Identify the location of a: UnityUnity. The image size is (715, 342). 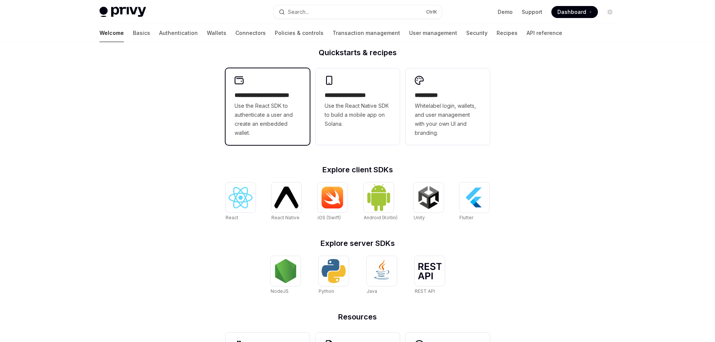
(429, 202).